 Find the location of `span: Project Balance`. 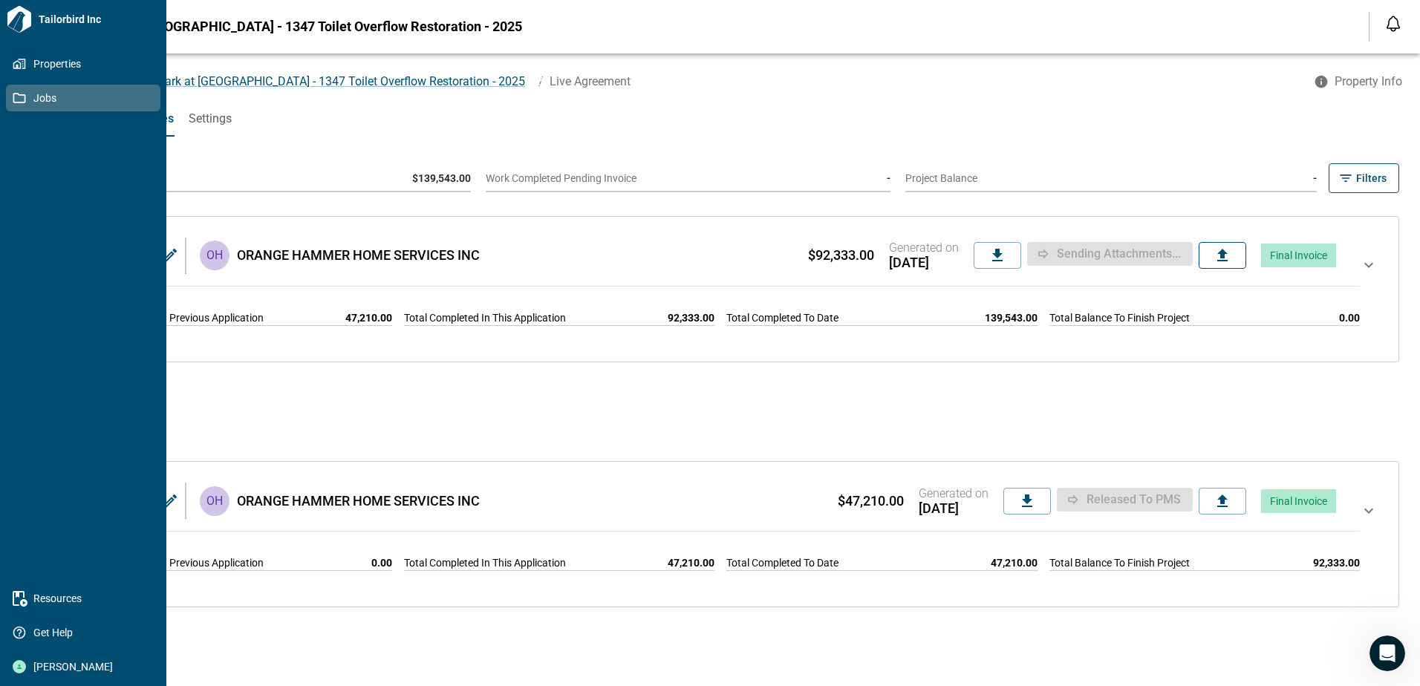

span: Project Balance is located at coordinates (941, 178).